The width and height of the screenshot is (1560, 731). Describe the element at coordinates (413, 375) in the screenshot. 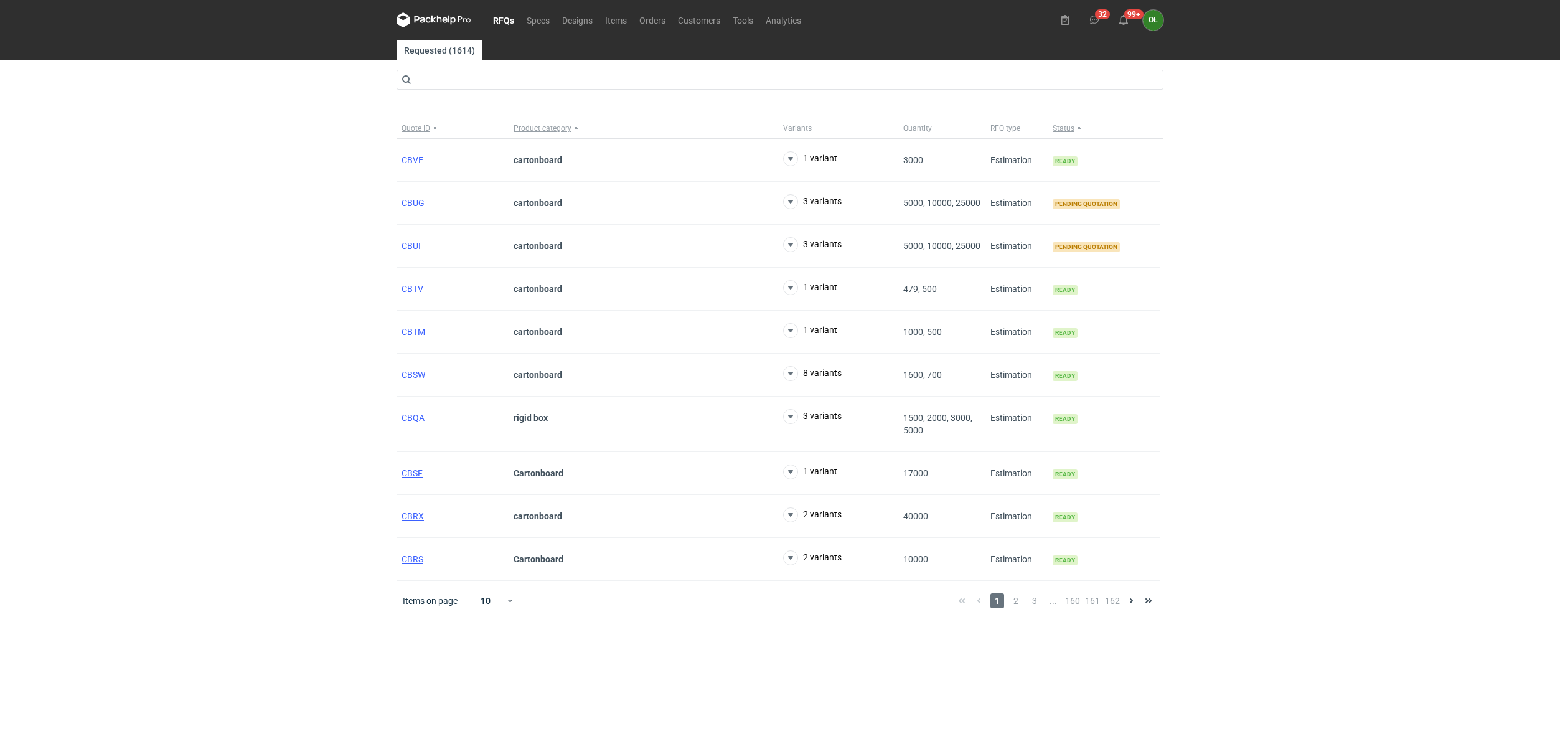

I see `a: CBSW` at that location.